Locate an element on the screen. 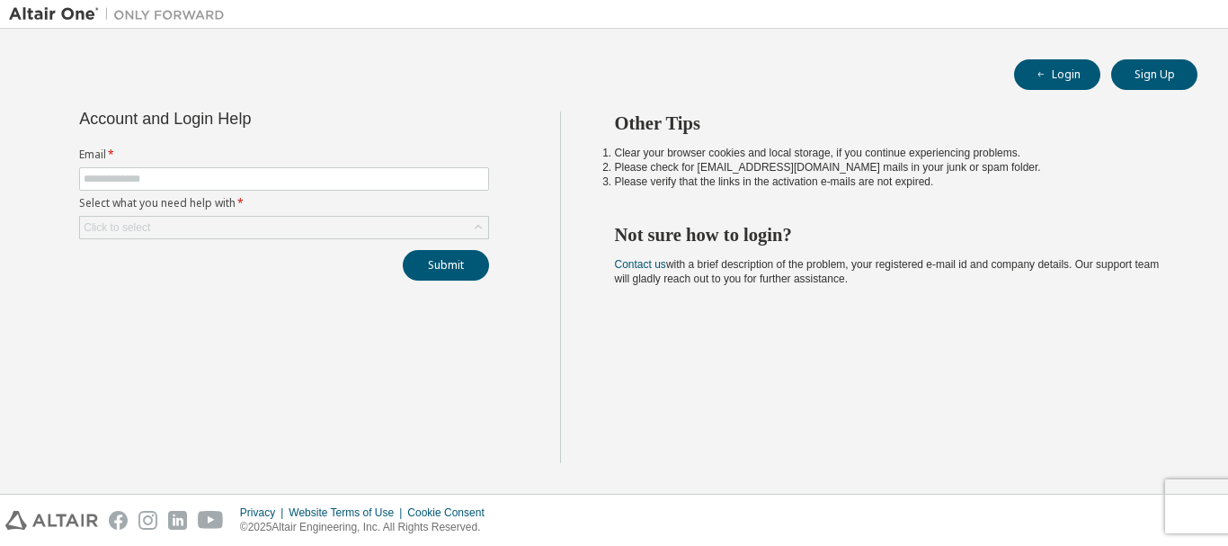 The width and height of the screenshot is (1228, 546). label: Email is located at coordinates (284, 155).